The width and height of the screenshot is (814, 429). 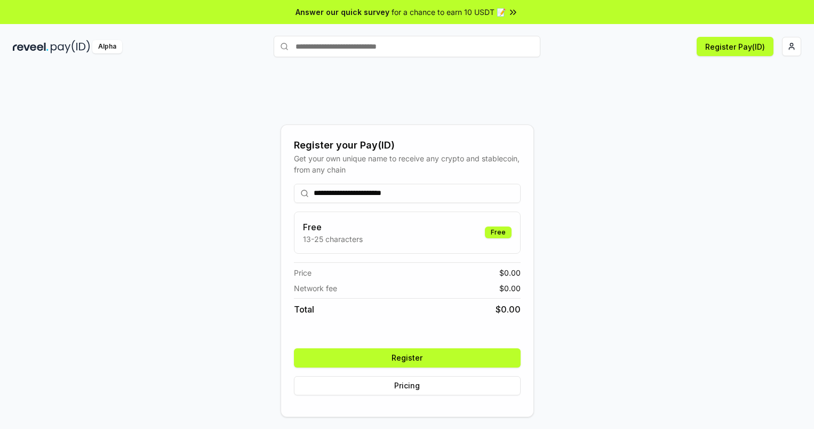 I want to click on button: Register, so click(x=407, y=358).